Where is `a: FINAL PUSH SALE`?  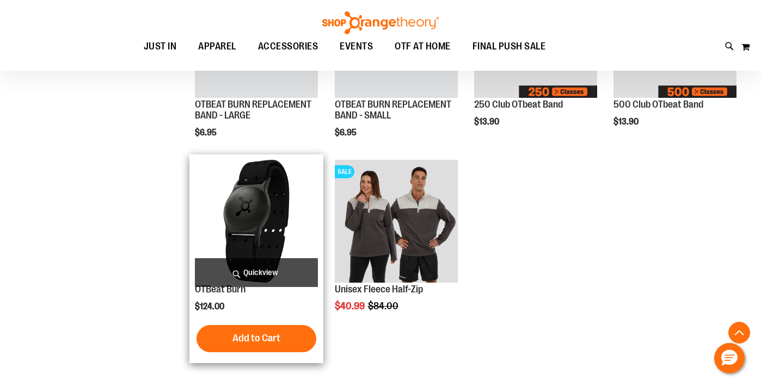
a: FINAL PUSH SALE is located at coordinates (509, 47).